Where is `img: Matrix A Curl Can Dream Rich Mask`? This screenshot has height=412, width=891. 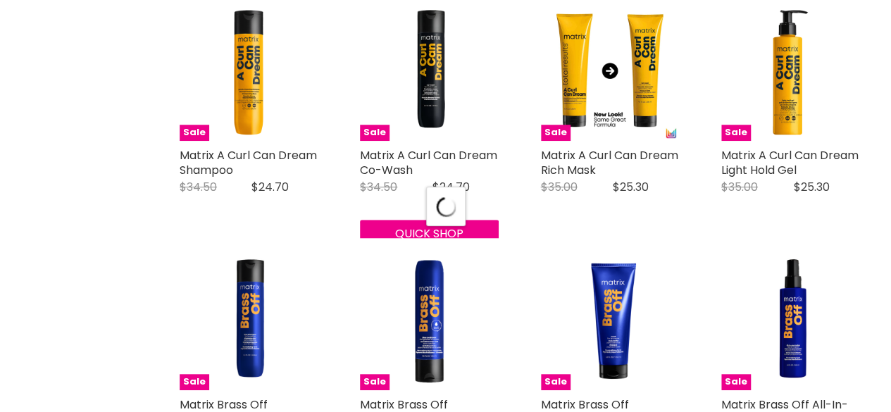 img: Matrix A Curl Can Dream Rich Mask is located at coordinates (610, 71).